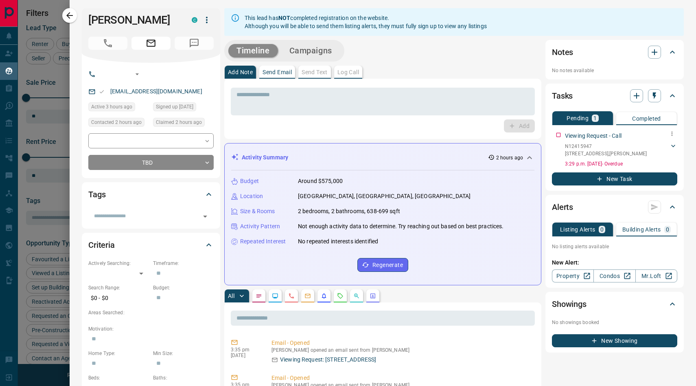 Image resolution: width=696 pixels, height=386 pixels. Describe the element at coordinates (563, 52) in the screenshot. I see `h2: Notes` at that location.